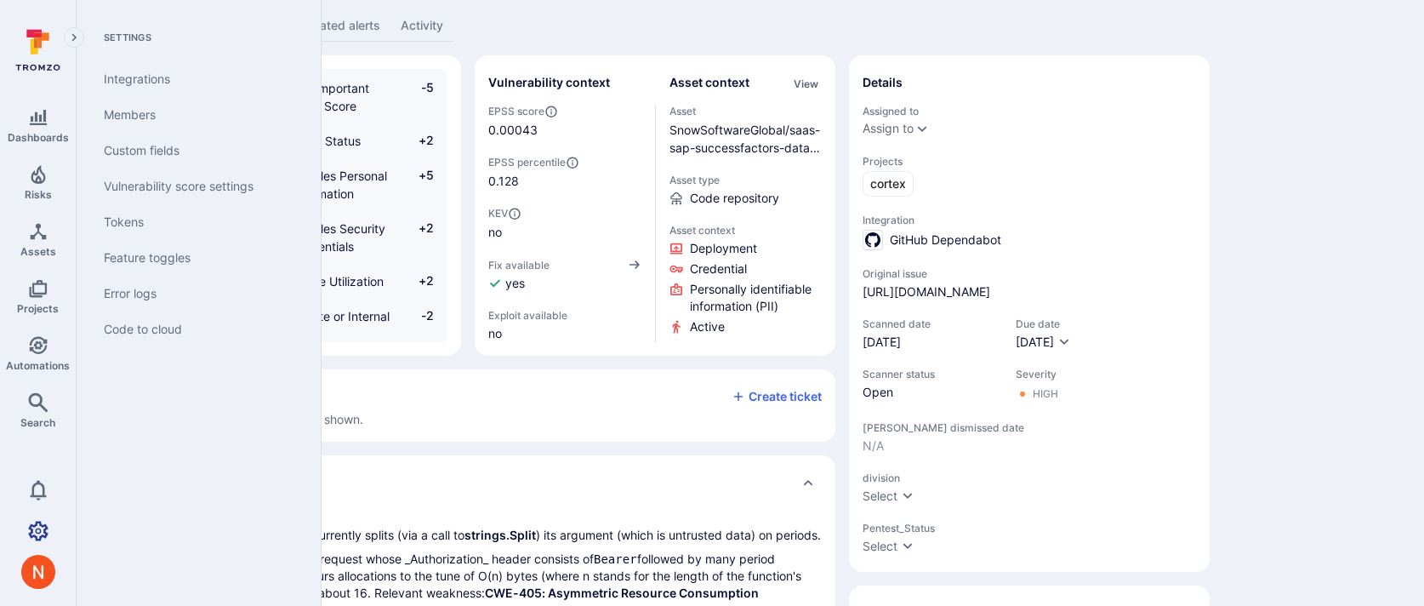 The height and width of the screenshot is (606, 1424). What do you see at coordinates (38, 137) in the screenshot?
I see `span: Dashboards` at bounding box center [38, 137].